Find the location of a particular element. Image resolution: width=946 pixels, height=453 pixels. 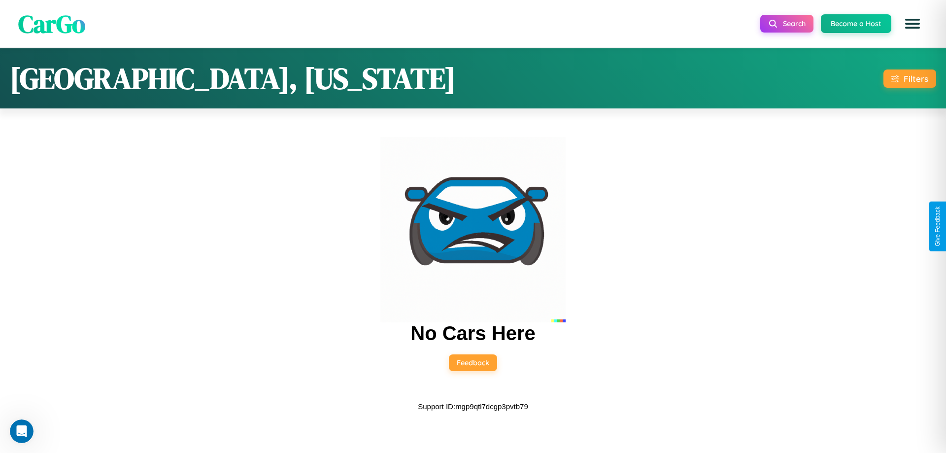

div: Filters is located at coordinates (916, 78).